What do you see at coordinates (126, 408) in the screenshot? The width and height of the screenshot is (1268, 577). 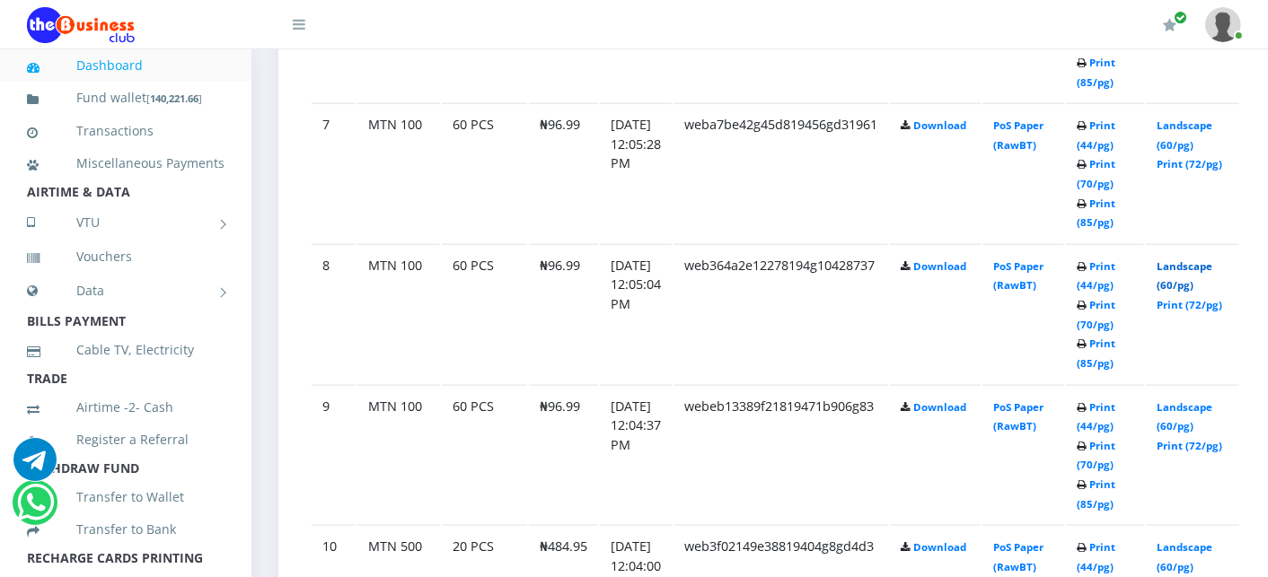 I see `a: Airtime -2- Cash` at bounding box center [126, 408].